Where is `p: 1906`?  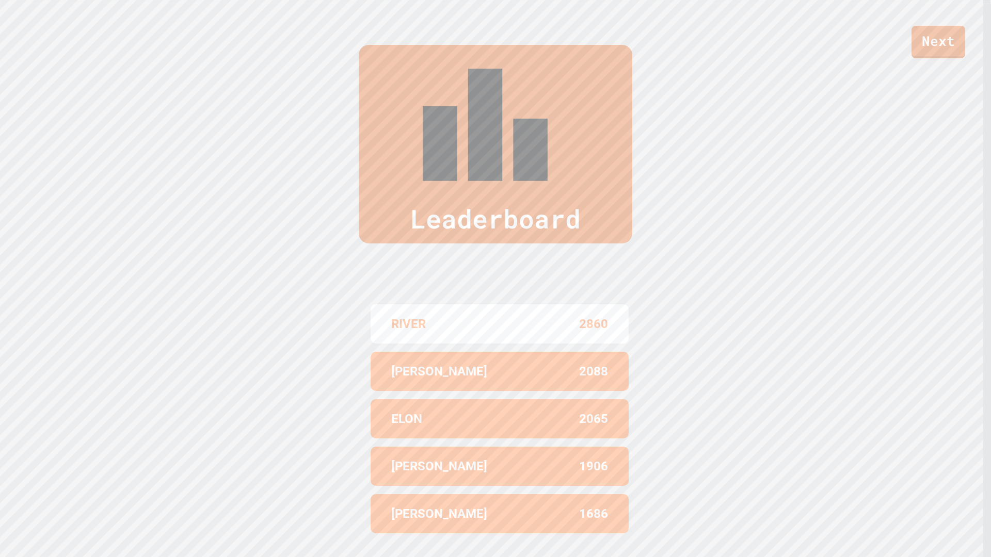
p: 1906 is located at coordinates (594, 467).